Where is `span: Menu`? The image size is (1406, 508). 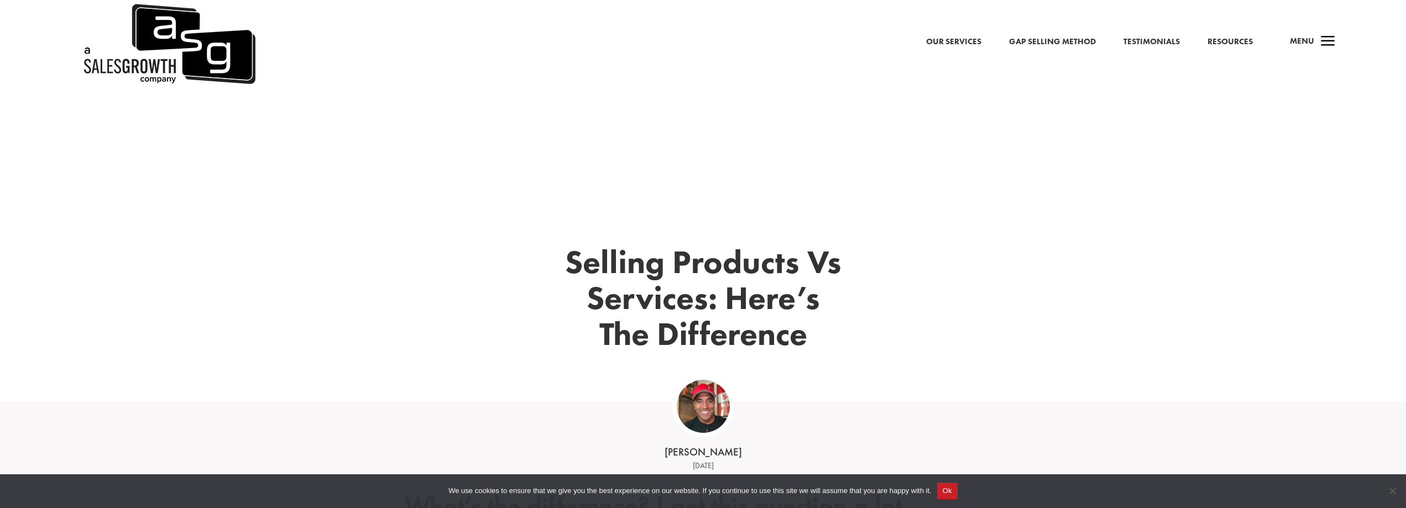 span: Menu is located at coordinates (1302, 41).